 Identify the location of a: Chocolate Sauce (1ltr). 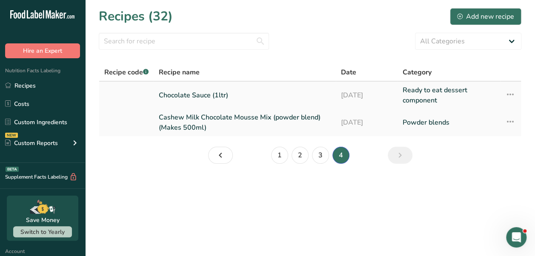
(245, 95).